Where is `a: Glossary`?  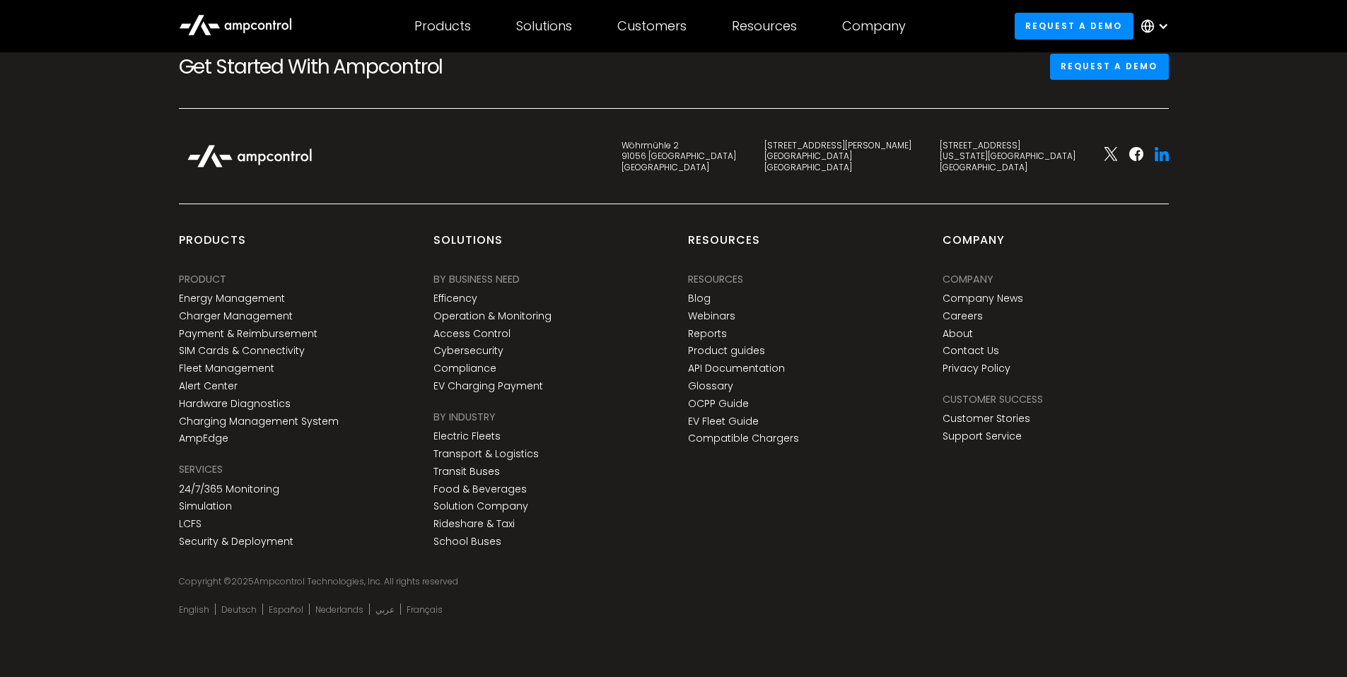
a: Glossary is located at coordinates (711, 386).